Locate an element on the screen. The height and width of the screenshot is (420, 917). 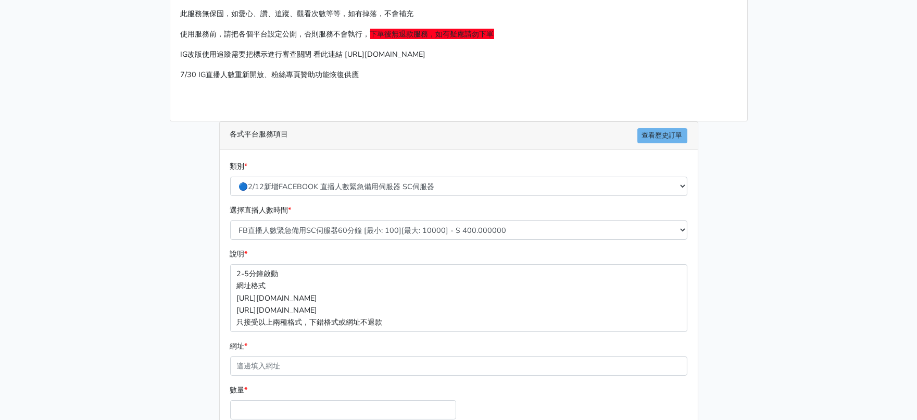
p: 使用服務前，請把各個平台設定公開，否則服務不會執行， is located at coordinates (459, 34).